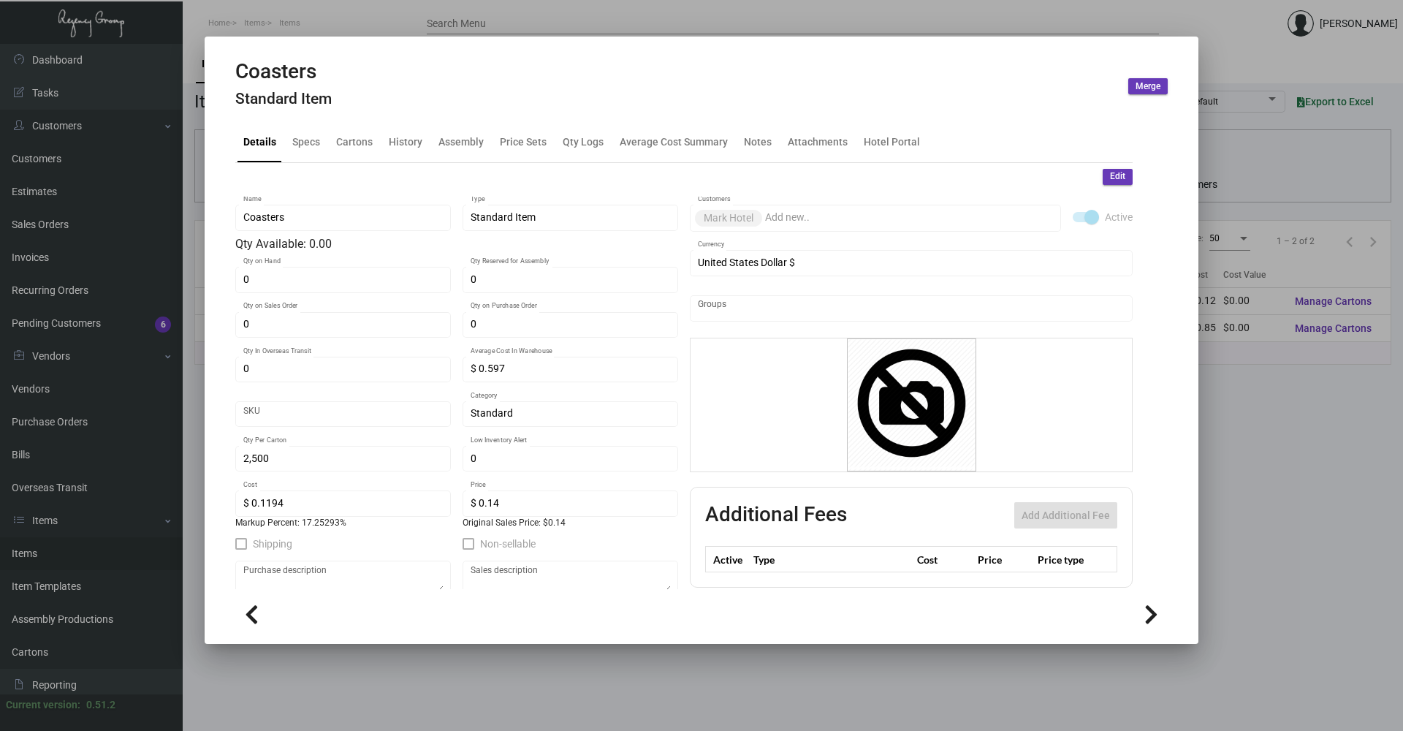 The height and width of the screenshot is (731, 1403). What do you see at coordinates (729, 218) in the screenshot?
I see `mat-chip: Mark Hotel` at bounding box center [729, 218].